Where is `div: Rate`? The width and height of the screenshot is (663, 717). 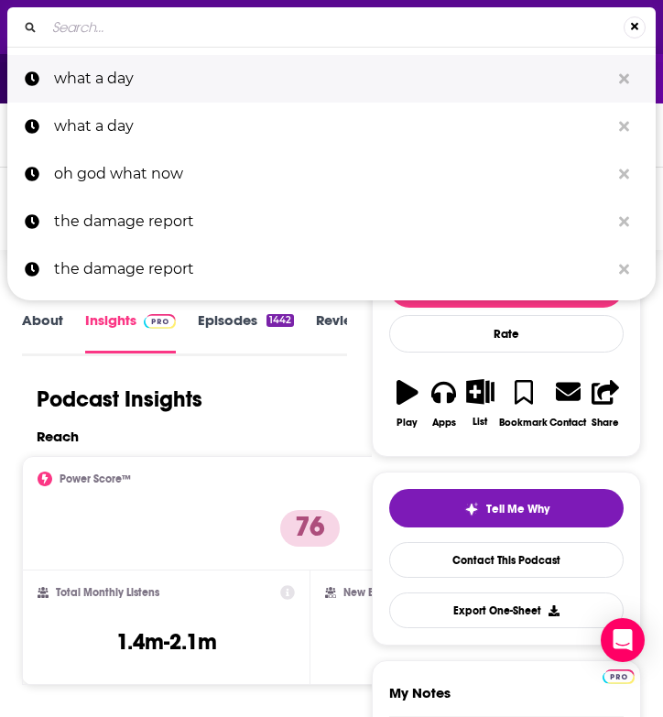 div: Rate is located at coordinates (506, 333).